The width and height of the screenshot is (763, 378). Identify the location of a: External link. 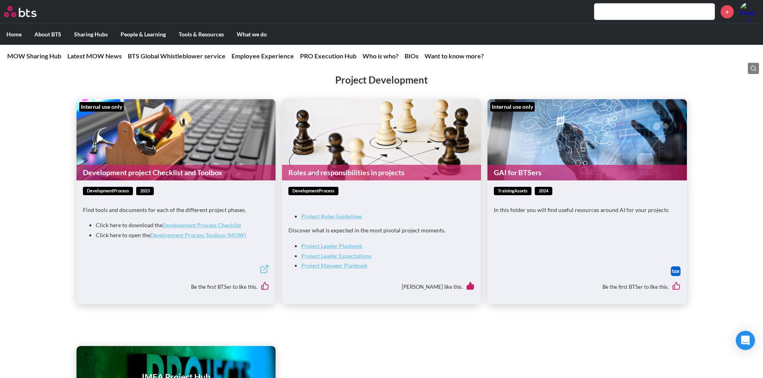
(264, 270).